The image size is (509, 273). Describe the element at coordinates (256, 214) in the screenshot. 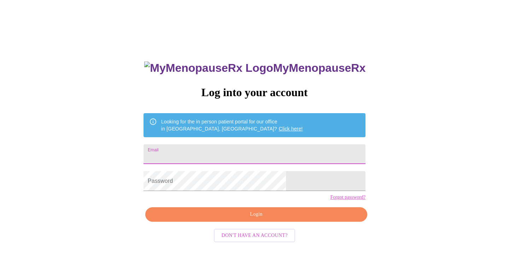

I see `span: Login` at that location.